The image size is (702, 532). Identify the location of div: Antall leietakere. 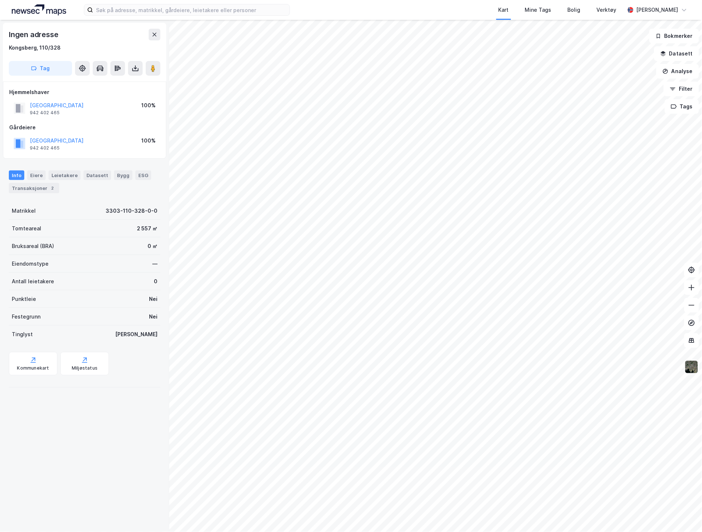
(33, 282).